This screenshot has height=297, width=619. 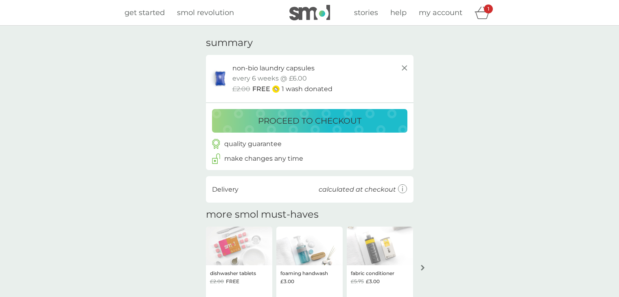 I want to click on a: stories, so click(x=366, y=13).